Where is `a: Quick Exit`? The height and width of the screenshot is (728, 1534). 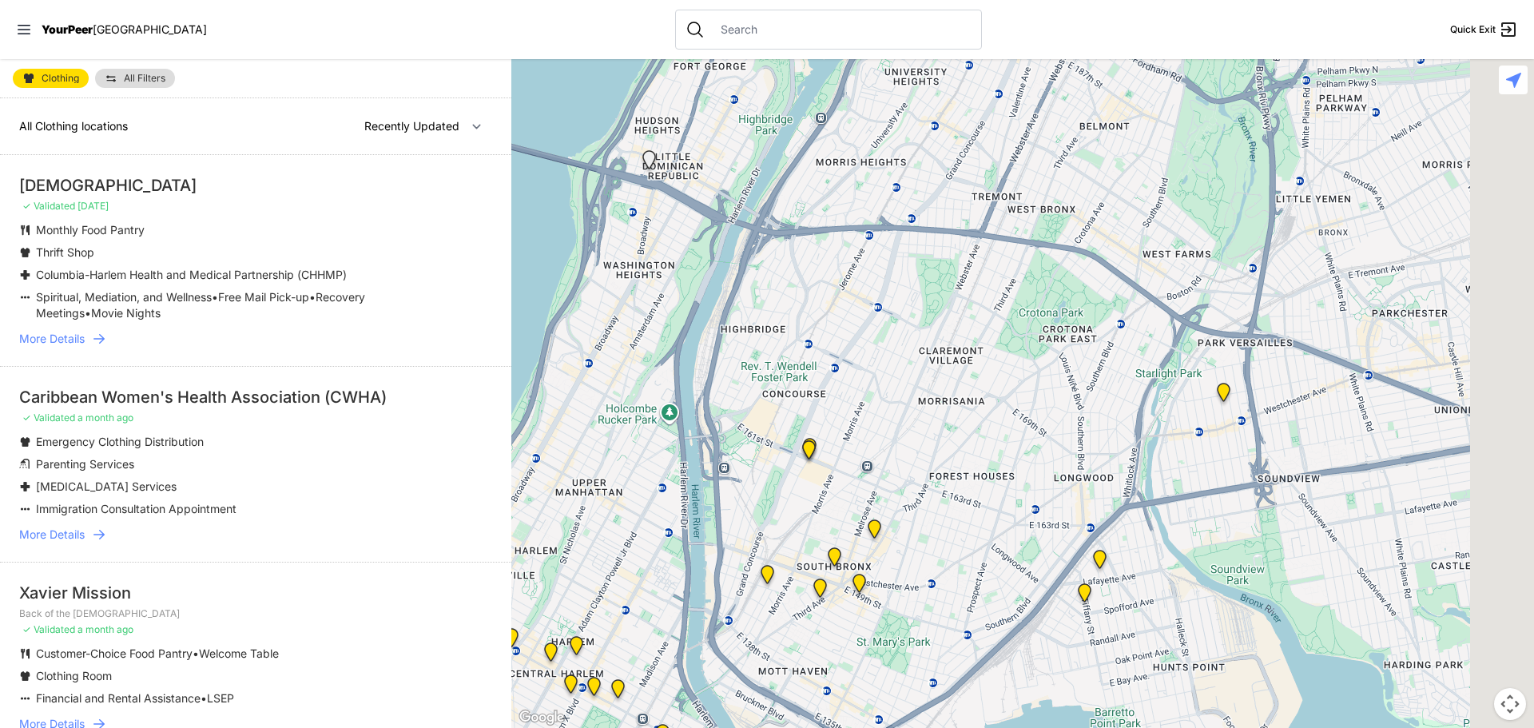
a: Quick Exit is located at coordinates (1484, 30).